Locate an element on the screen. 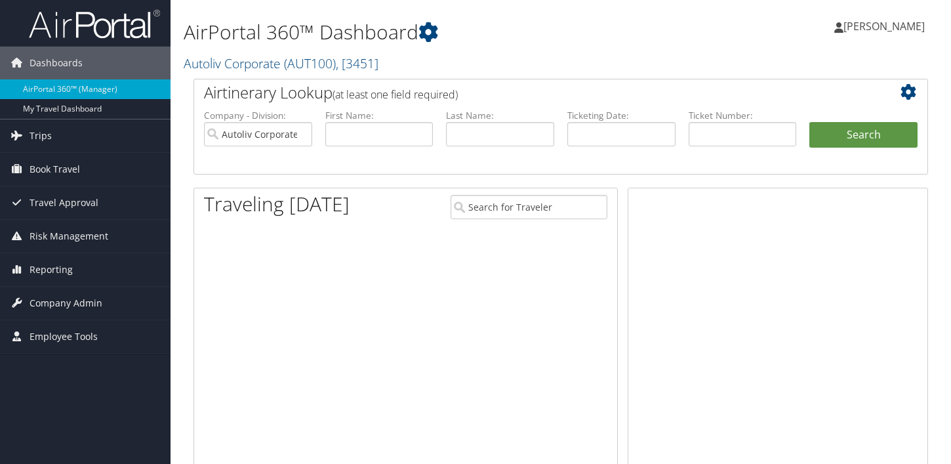 The width and height of the screenshot is (951, 464). img: airportal-logo.png is located at coordinates (94, 24).